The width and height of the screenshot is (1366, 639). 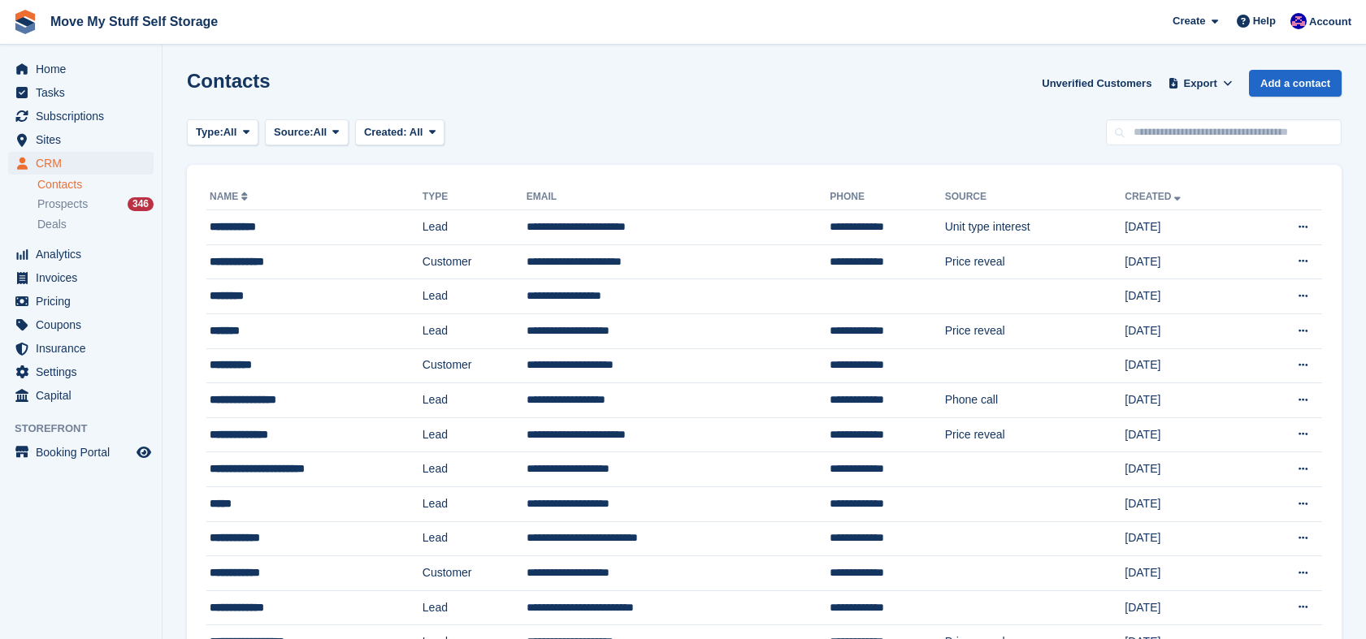 What do you see at coordinates (1264, 21) in the screenshot?
I see `span: Help` at bounding box center [1264, 21].